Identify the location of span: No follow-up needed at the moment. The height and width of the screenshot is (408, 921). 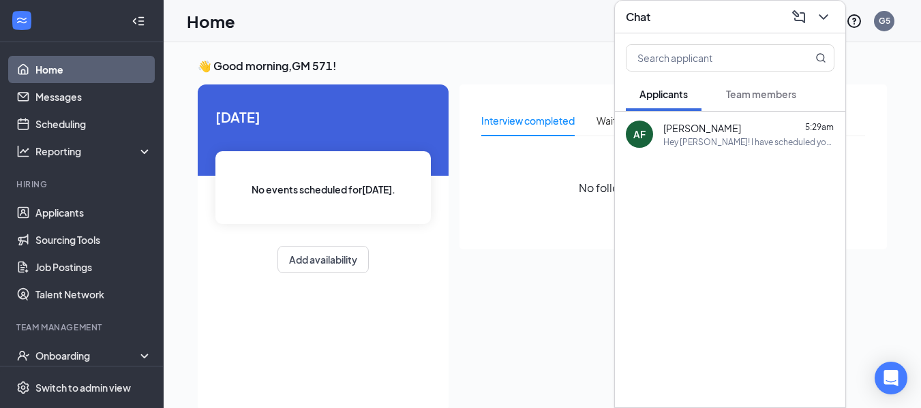
(674, 187).